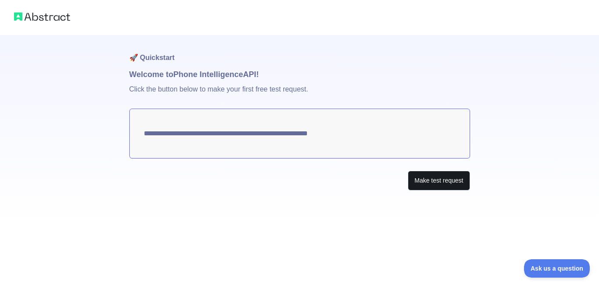  I want to click on img: Abstract logo, so click(42, 17).